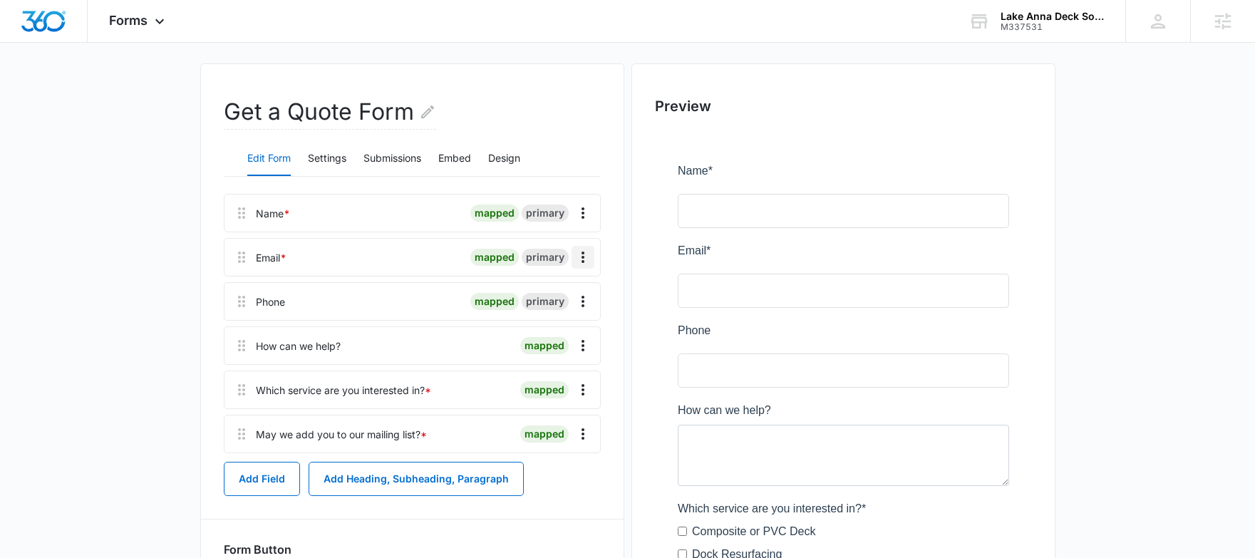 This screenshot has height=558, width=1255. What do you see at coordinates (1052, 27) in the screenshot?
I see `div: account id` at bounding box center [1052, 27].